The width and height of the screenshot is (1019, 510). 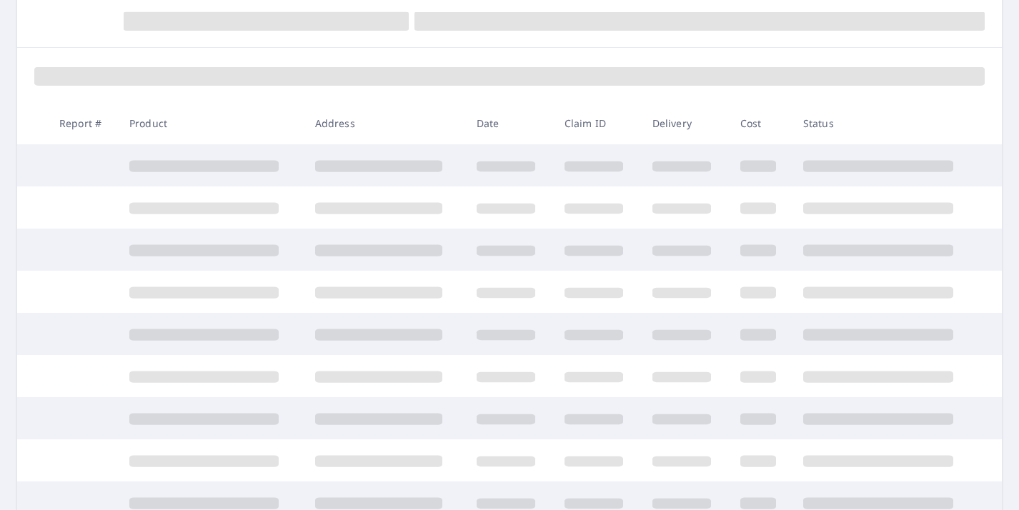 What do you see at coordinates (885, 123) in the screenshot?
I see `th: Status` at bounding box center [885, 123].